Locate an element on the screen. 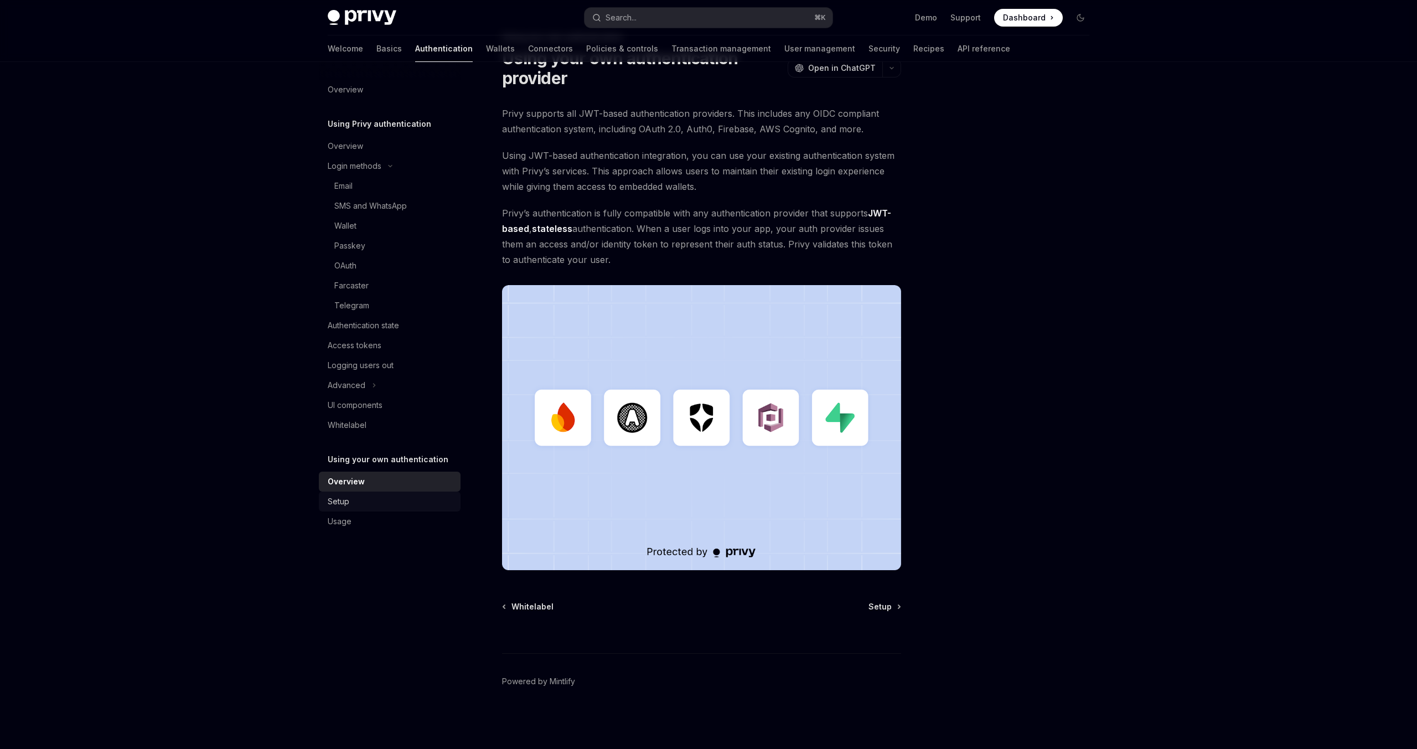  div: Logging users out is located at coordinates (360, 365).